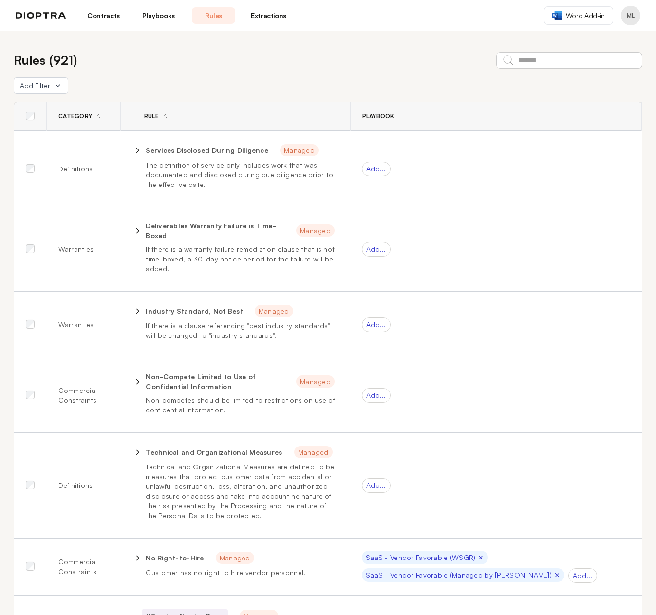 This screenshot has width=656, height=615. Describe the element at coordinates (242, 492) in the screenshot. I see `p: Technical and Organizational Measures are defined to be measures that protect customer data from ...` at that location.